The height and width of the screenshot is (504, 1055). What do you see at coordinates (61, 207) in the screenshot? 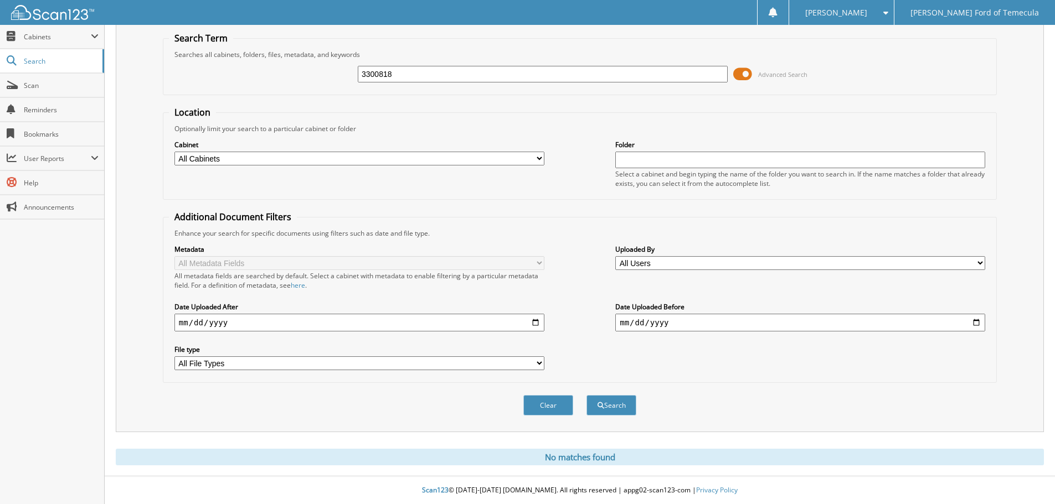
I see `span: Announcements` at bounding box center [61, 207].